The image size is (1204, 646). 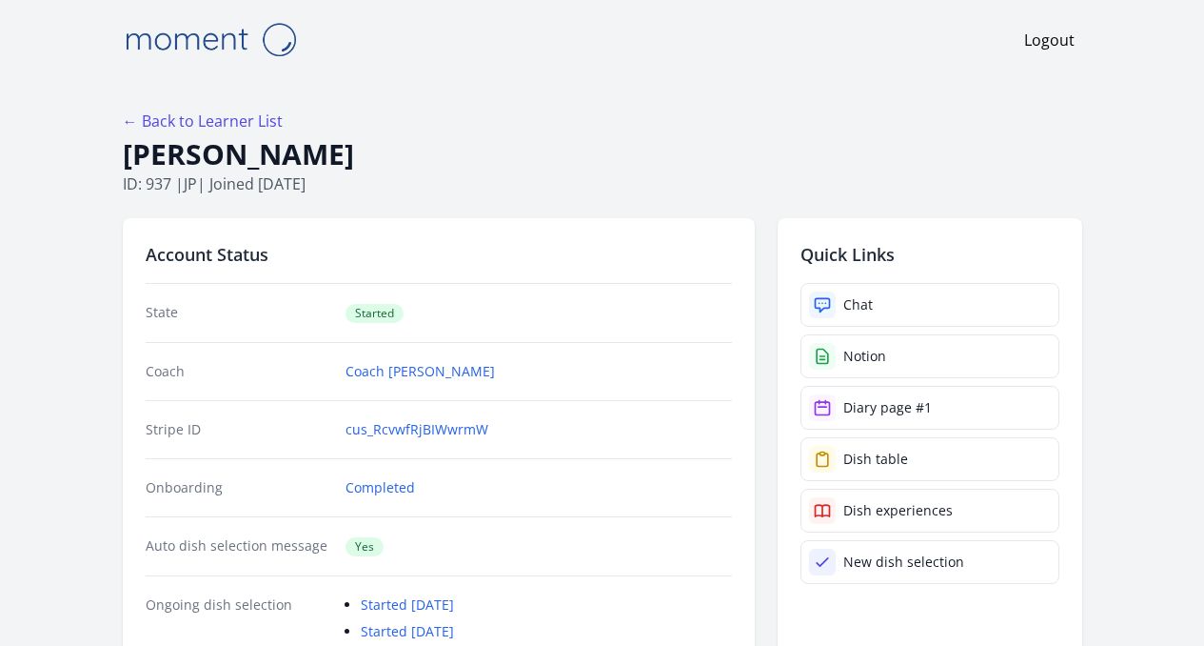 I want to click on div: Diary page #1, so click(x=887, y=408).